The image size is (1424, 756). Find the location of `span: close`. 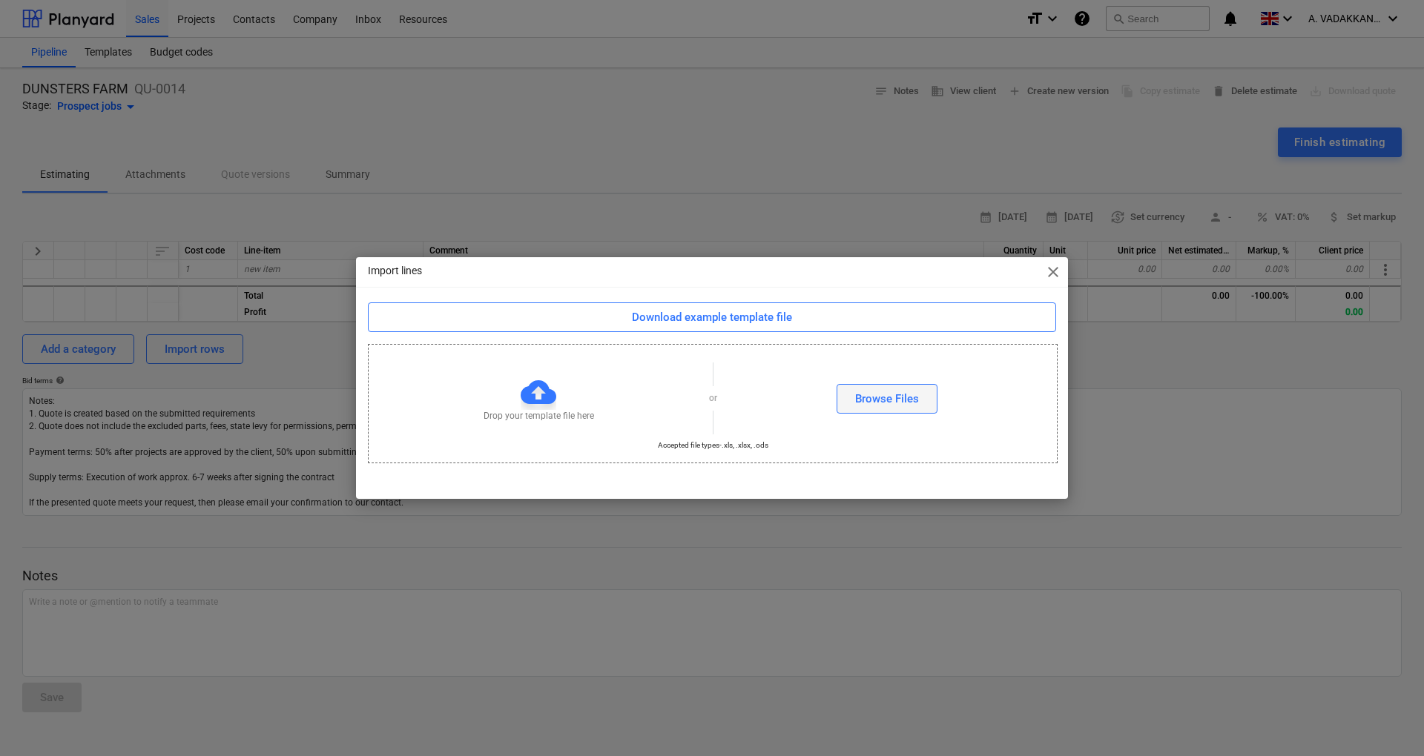

span: close is located at coordinates (1053, 272).